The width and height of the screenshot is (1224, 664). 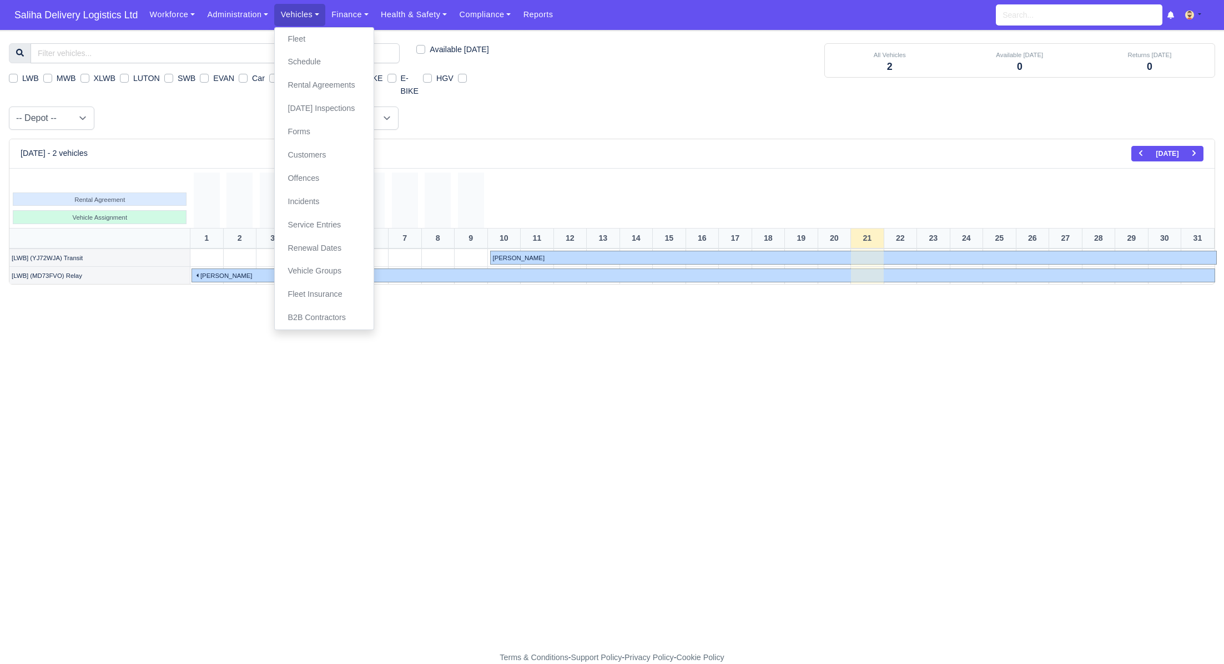 I want to click on input: Filter vehicles..., so click(x=215, y=53).